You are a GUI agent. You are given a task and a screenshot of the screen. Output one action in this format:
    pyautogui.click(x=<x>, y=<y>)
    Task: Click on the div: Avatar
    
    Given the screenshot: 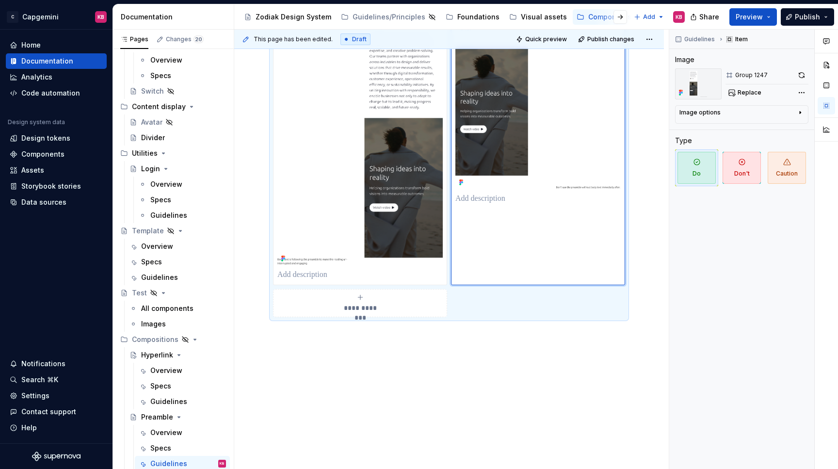 What is the action you would take?
    pyautogui.click(x=152, y=122)
    